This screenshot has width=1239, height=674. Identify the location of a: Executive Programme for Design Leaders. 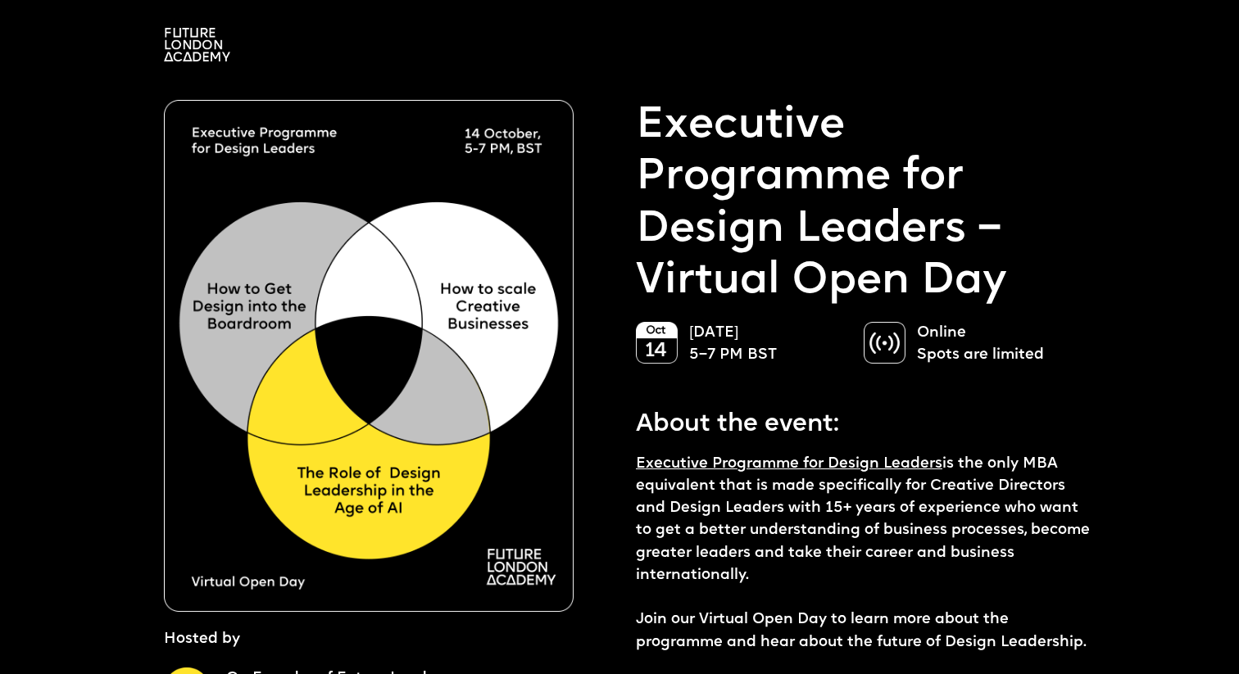
(789, 464).